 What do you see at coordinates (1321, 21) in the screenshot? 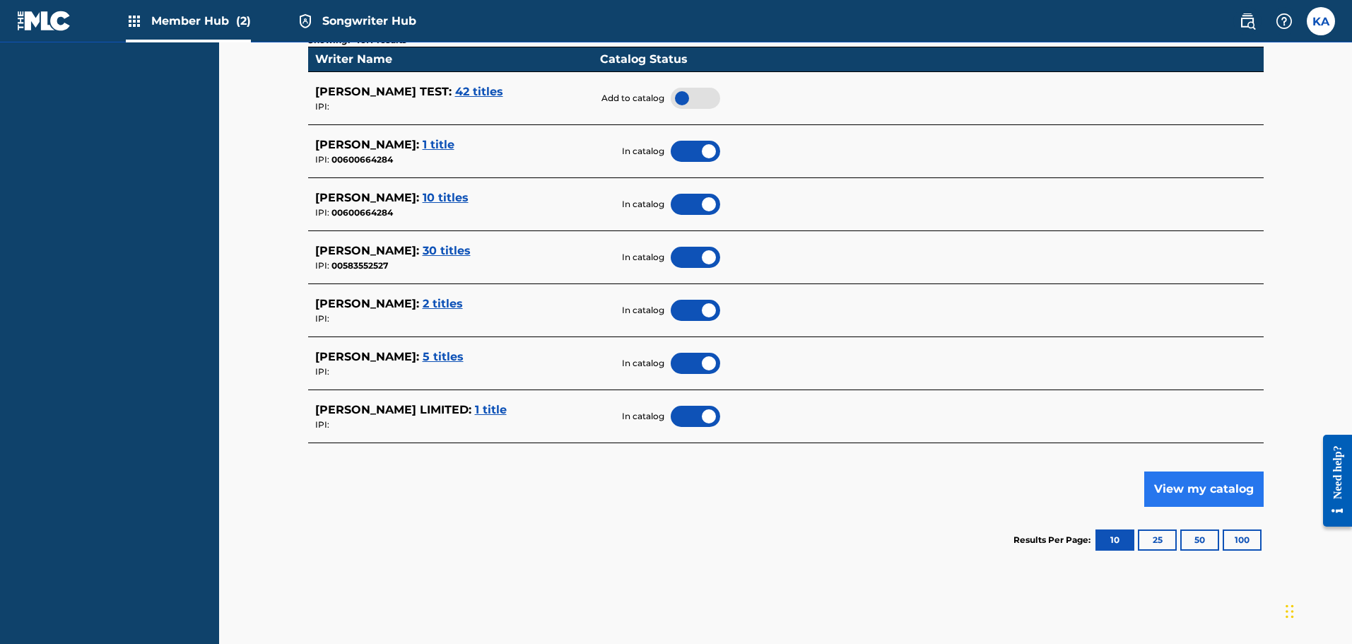
I see `div: User Menu` at bounding box center [1321, 21].